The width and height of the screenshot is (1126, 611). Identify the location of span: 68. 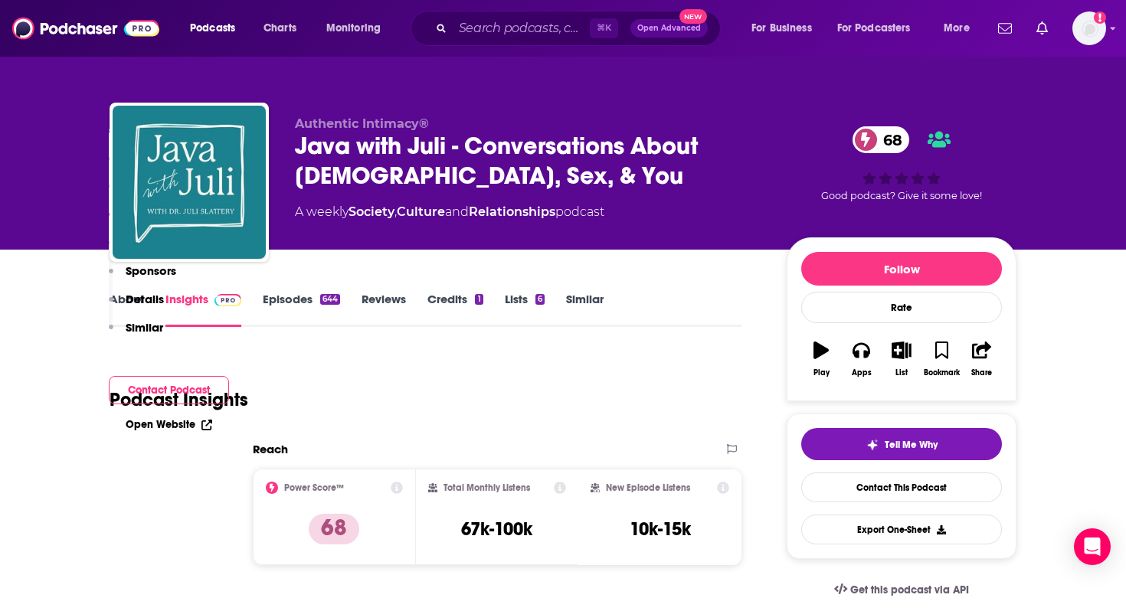
(888, 139).